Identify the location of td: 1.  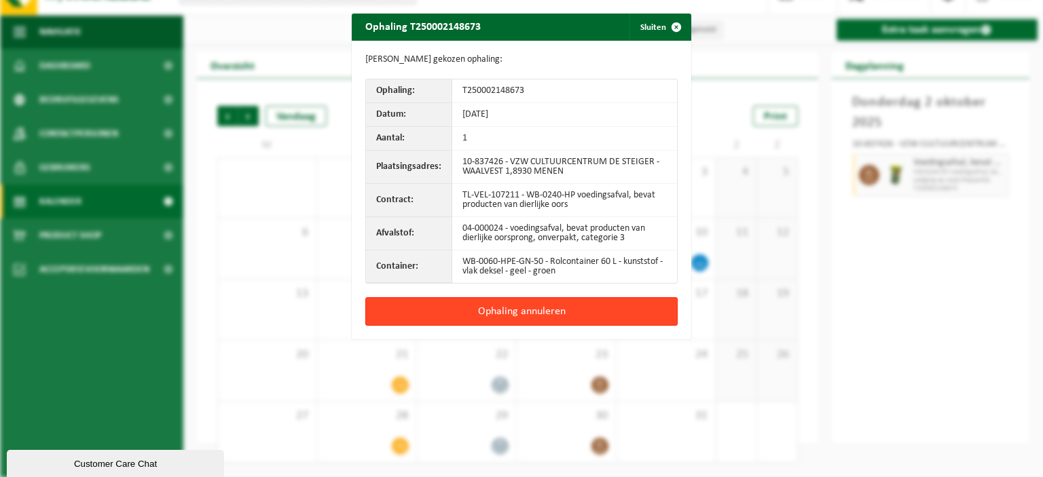
(564, 138).